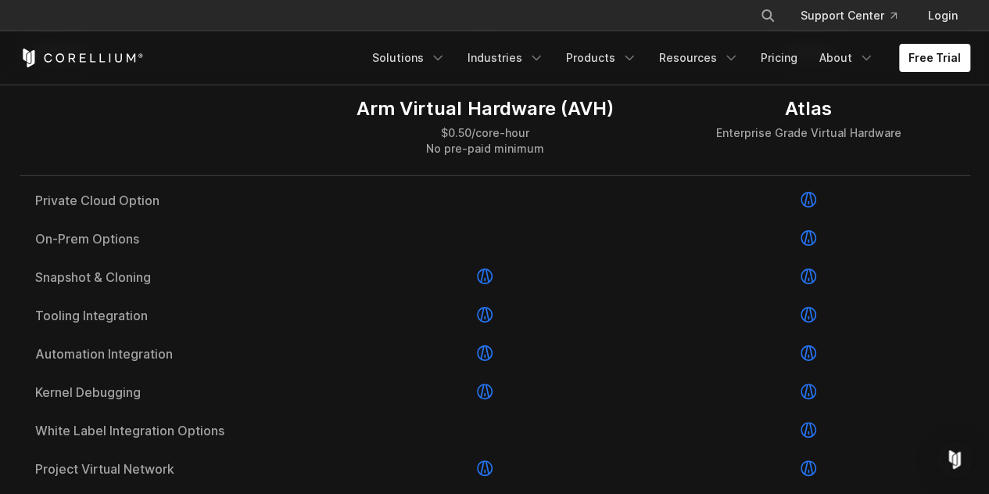 This screenshot has width=989, height=494. What do you see at coordinates (171, 469) in the screenshot?
I see `span: Project Virtual Network` at bounding box center [171, 469].